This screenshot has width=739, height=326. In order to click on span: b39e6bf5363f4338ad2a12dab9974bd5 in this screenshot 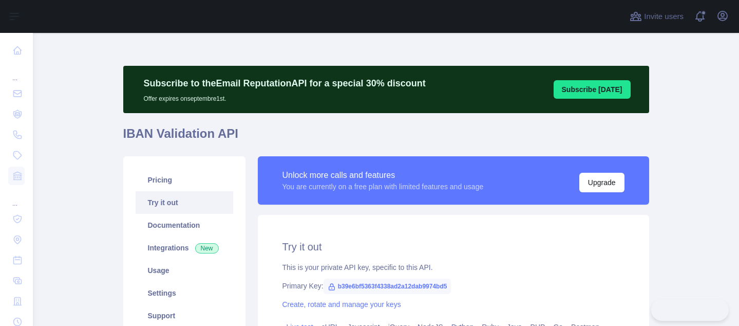, I will do `click(387, 286)`.